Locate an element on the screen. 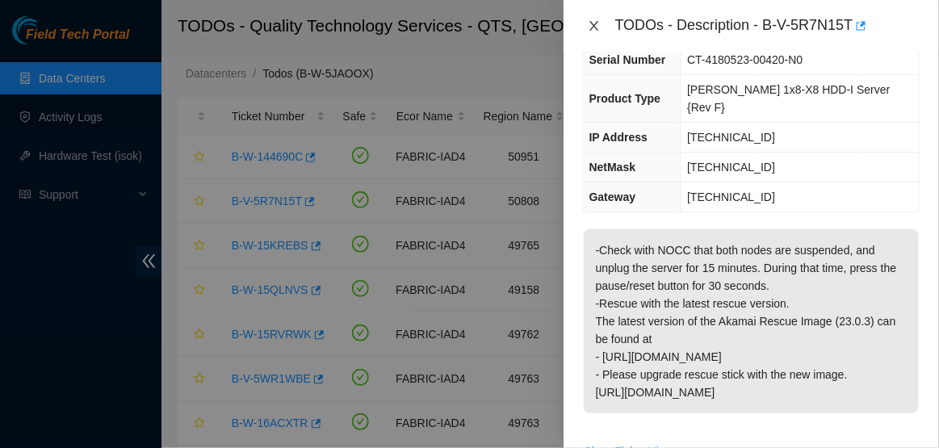 This screenshot has height=448, width=939. p: -Check with NOCC that both nodes are suspended, and unplug the server for 15 minutes. During that... is located at coordinates (751, 321).